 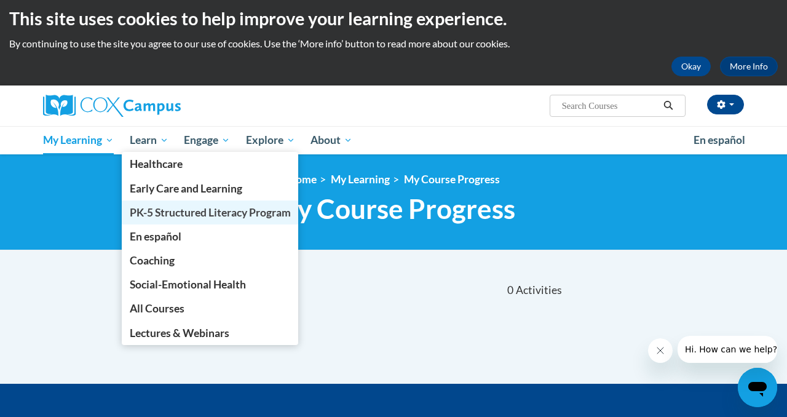 I want to click on img: Cox Campus, so click(x=112, y=106).